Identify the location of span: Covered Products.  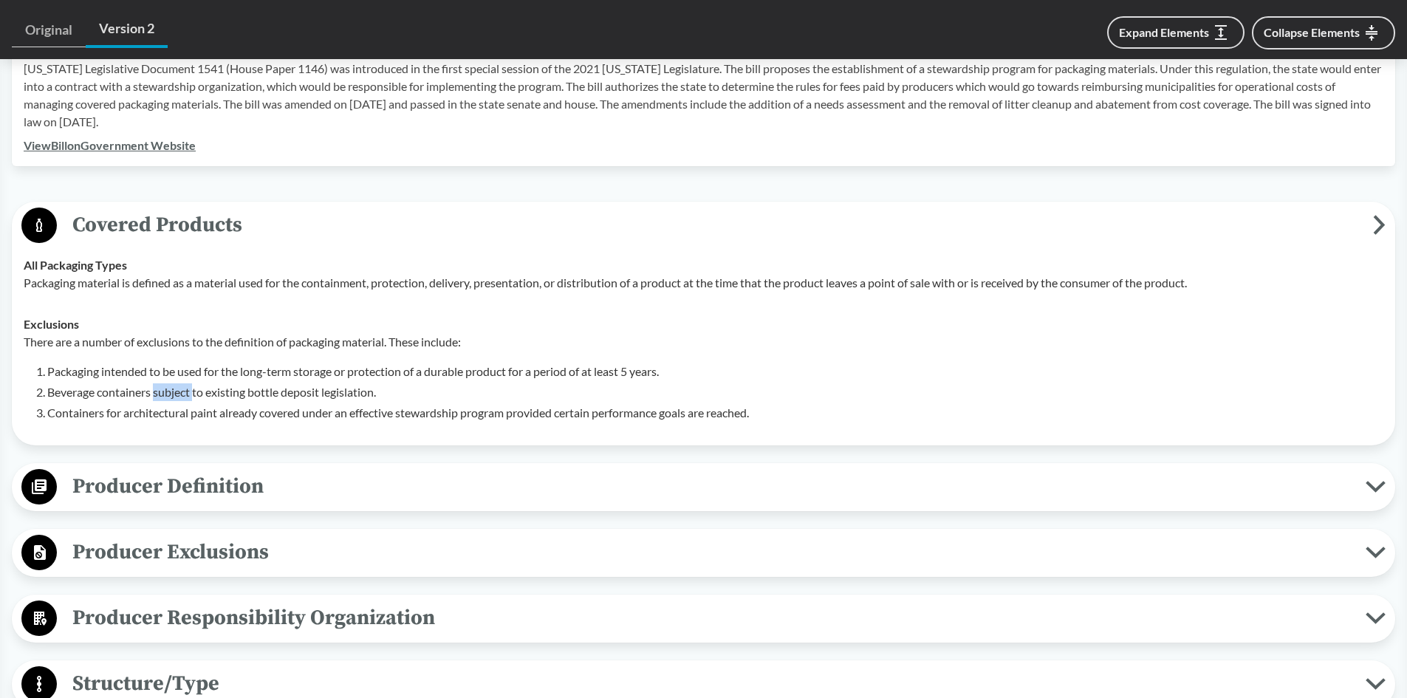
(715, 225).